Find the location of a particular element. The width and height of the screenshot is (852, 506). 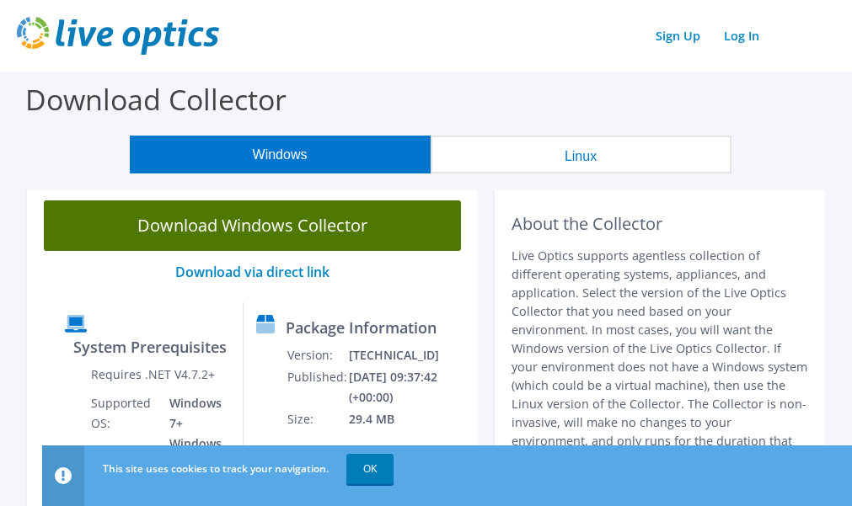

td: Size: is located at coordinates (317, 420).